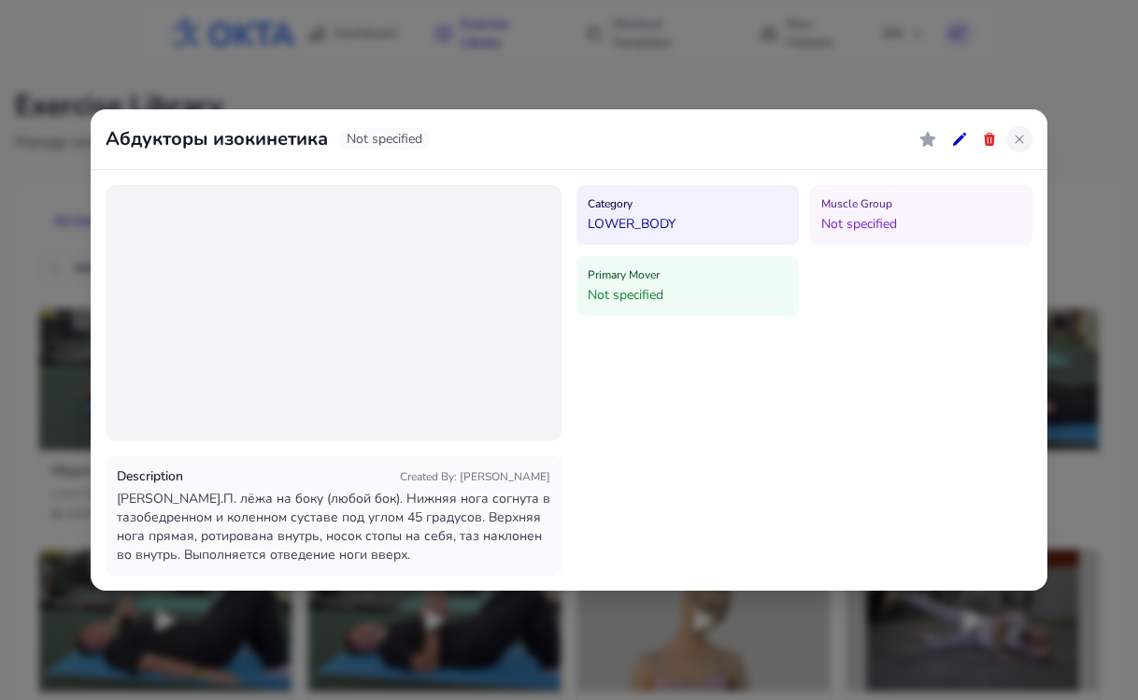 Image resolution: width=1138 pixels, height=700 pixels. I want to click on p: LOWER_BODY, so click(688, 224).